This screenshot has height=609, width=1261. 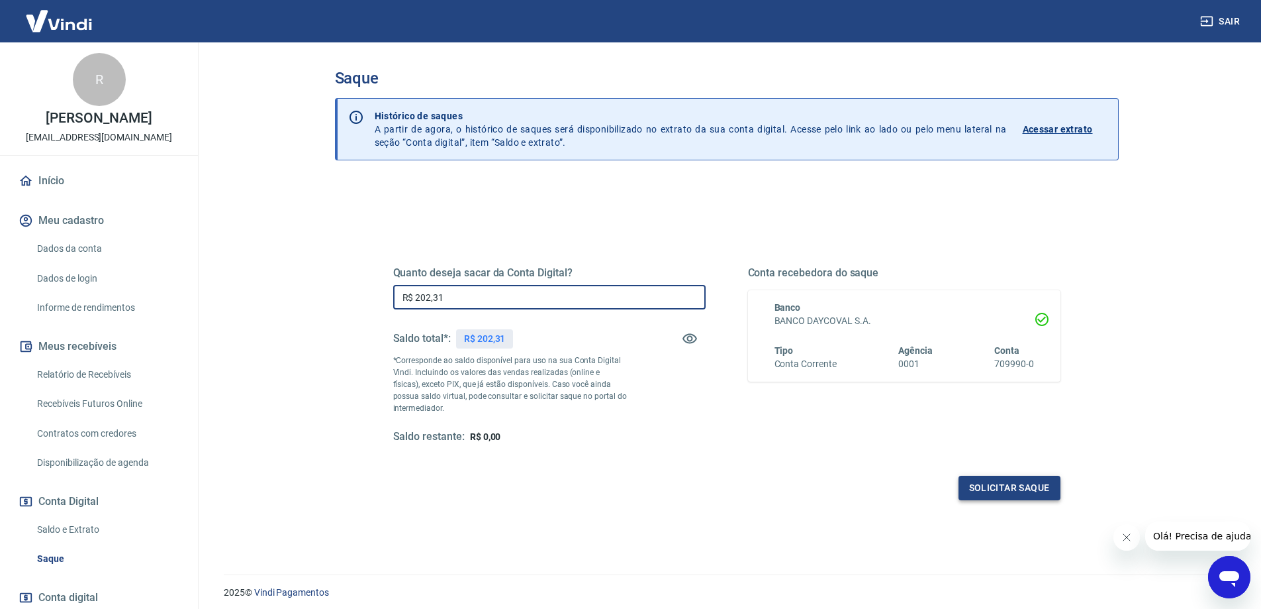 What do you see at coordinates (68, 597) in the screenshot?
I see `span: Conta digital` at bounding box center [68, 597].